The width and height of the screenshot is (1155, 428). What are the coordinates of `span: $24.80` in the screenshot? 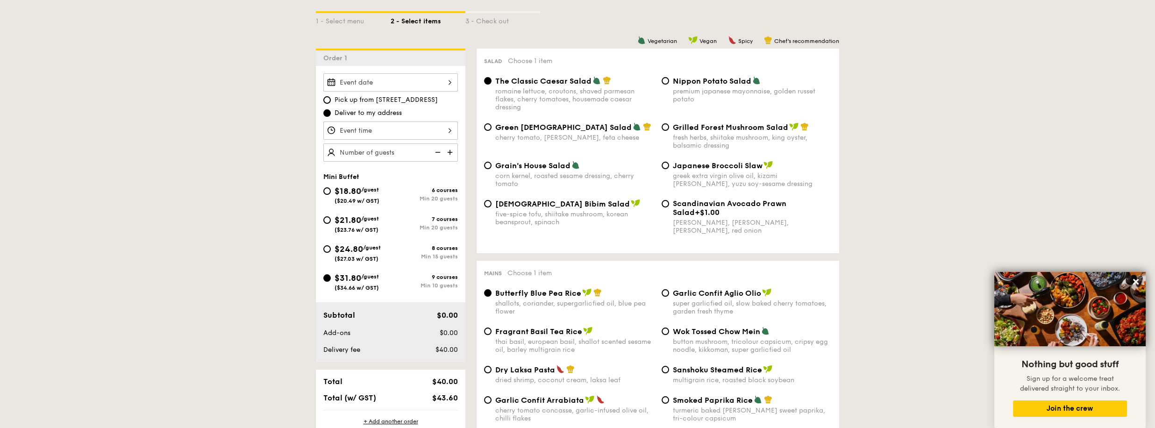 It's located at (348, 249).